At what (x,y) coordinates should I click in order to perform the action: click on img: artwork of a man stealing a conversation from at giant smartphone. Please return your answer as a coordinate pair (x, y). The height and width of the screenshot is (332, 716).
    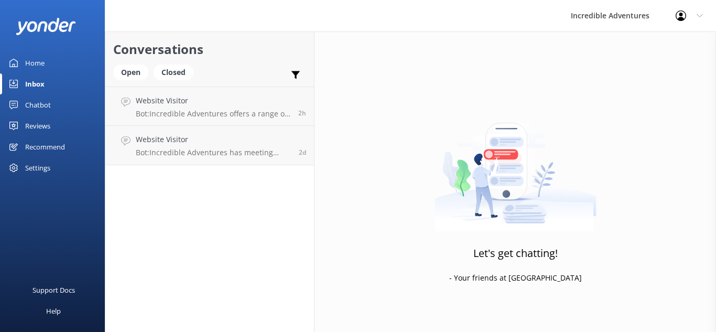
    Looking at the image, I should click on (516, 166).